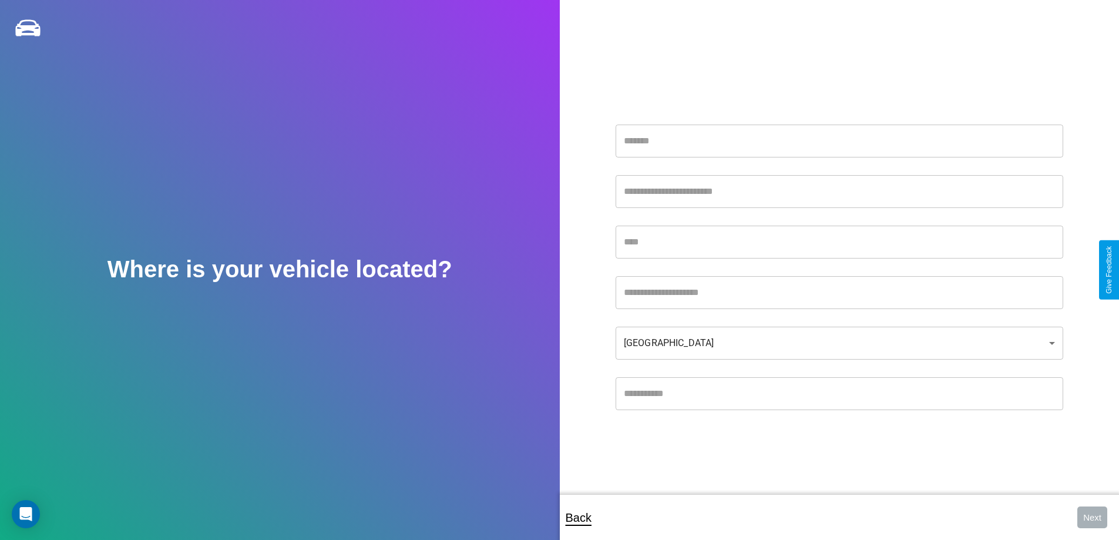  I want to click on div: Give Feedback, so click(1109, 270).